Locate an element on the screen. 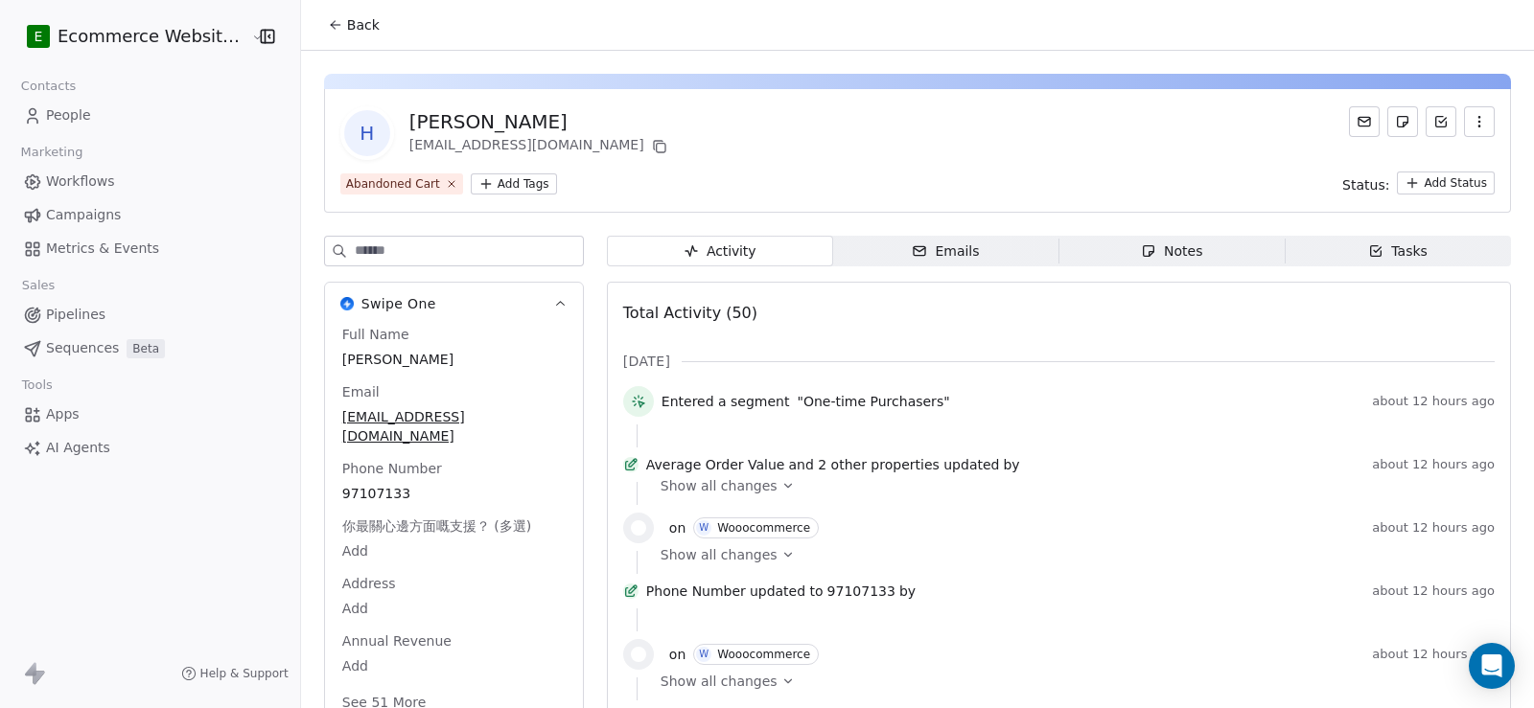 This screenshot has height=708, width=1534. span: AI Agents is located at coordinates (78, 448).